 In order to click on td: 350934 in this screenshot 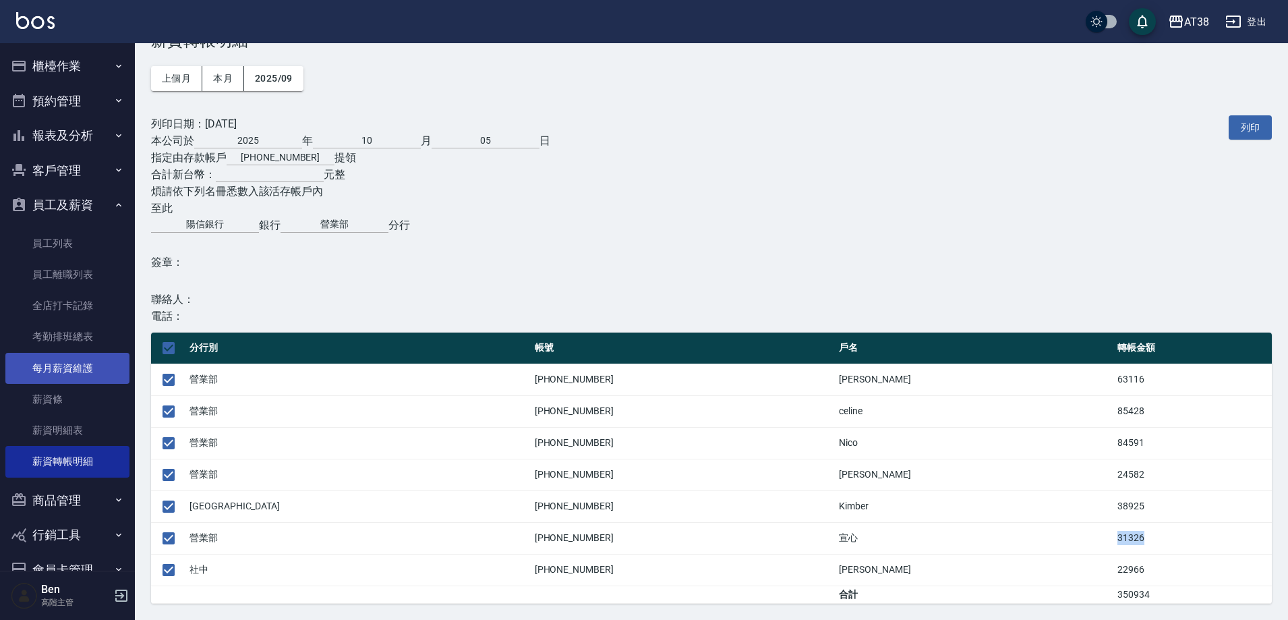, I will do `click(1193, 594)`.